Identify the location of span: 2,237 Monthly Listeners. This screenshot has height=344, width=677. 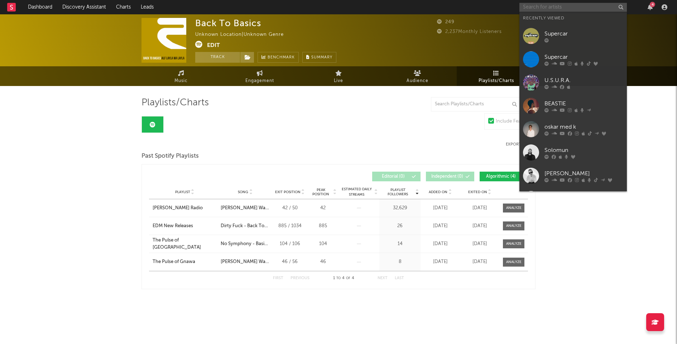
(470, 32).